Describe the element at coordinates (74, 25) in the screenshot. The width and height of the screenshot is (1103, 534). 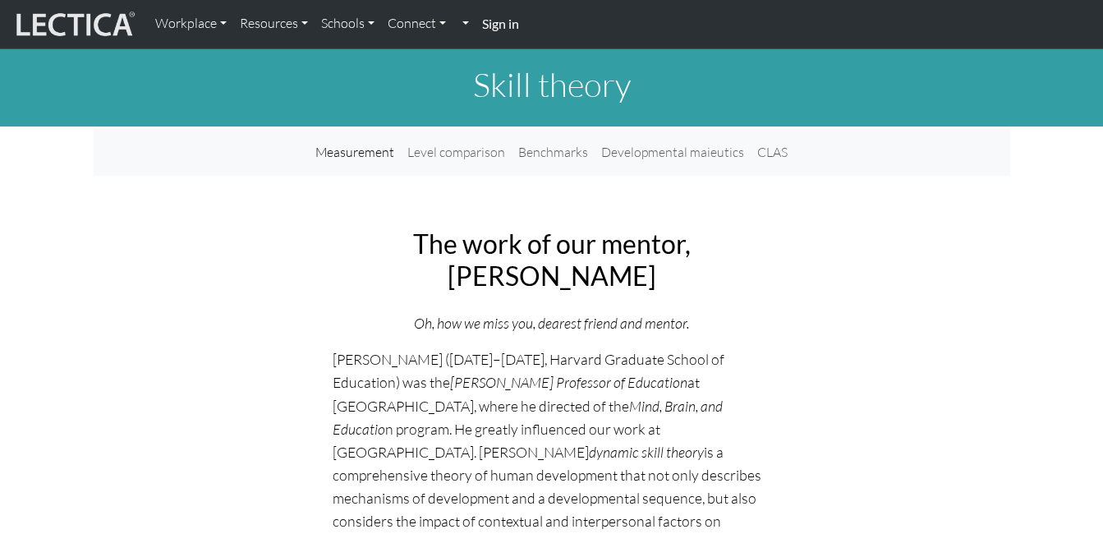
I see `img: lecticalive` at that location.